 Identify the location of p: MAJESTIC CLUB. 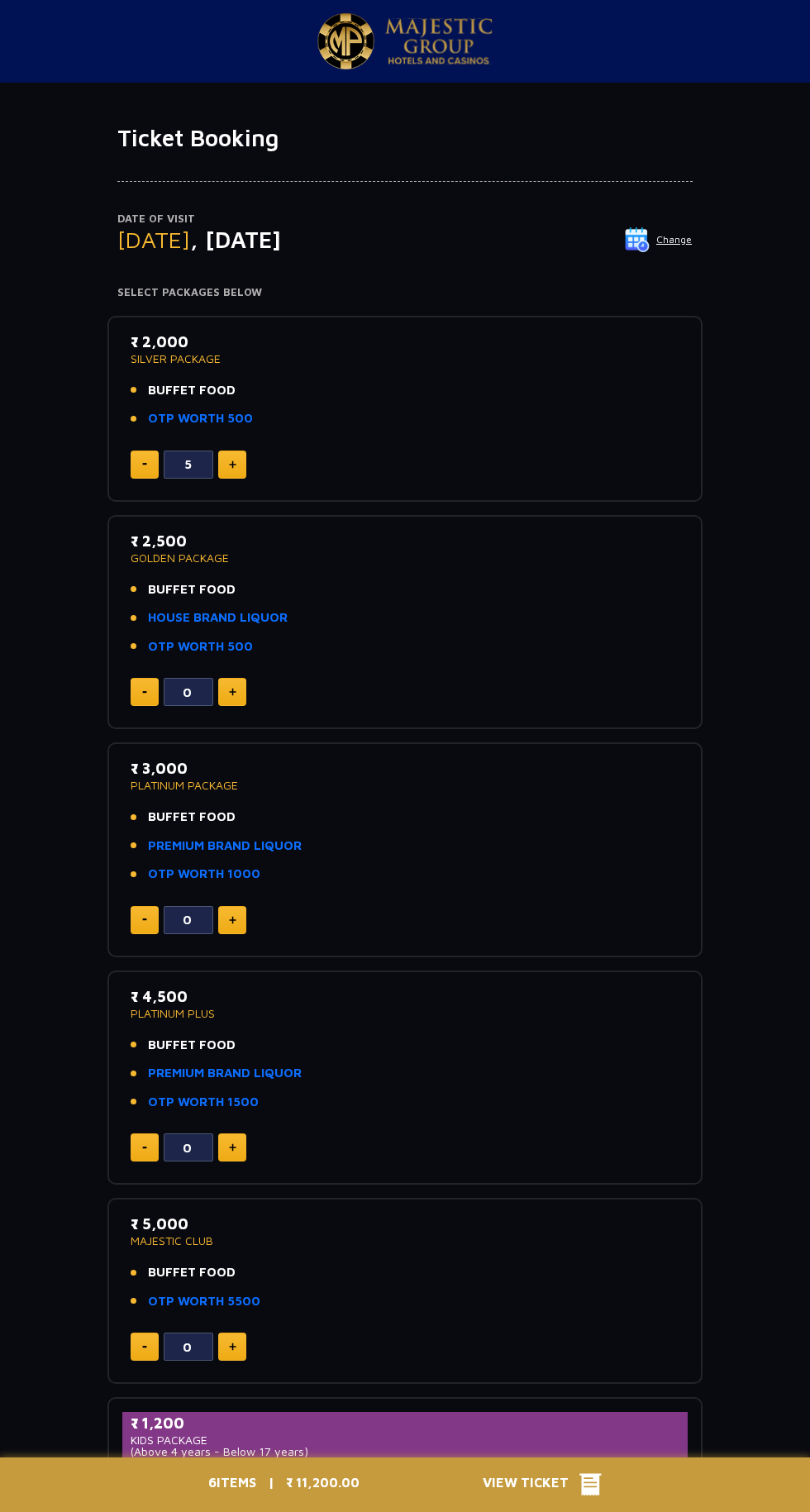
(405, 1241).